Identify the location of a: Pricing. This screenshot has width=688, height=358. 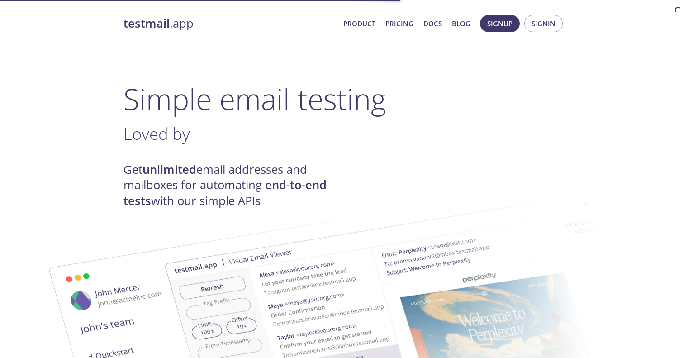
(399, 24).